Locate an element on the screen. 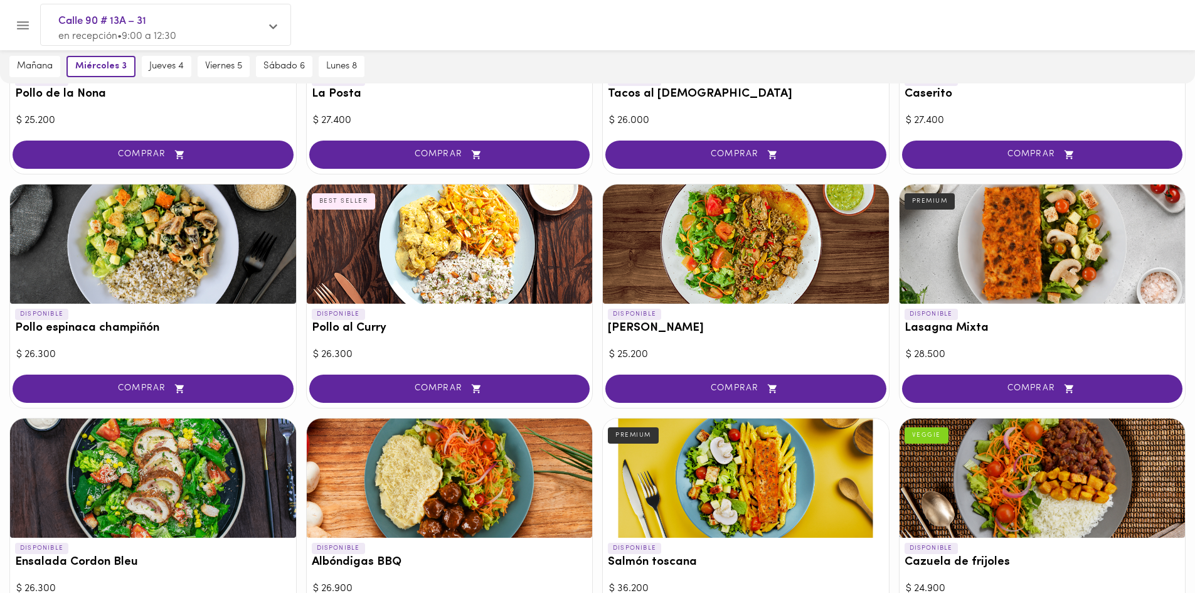  button: viernes 5 is located at coordinates (223, 67).